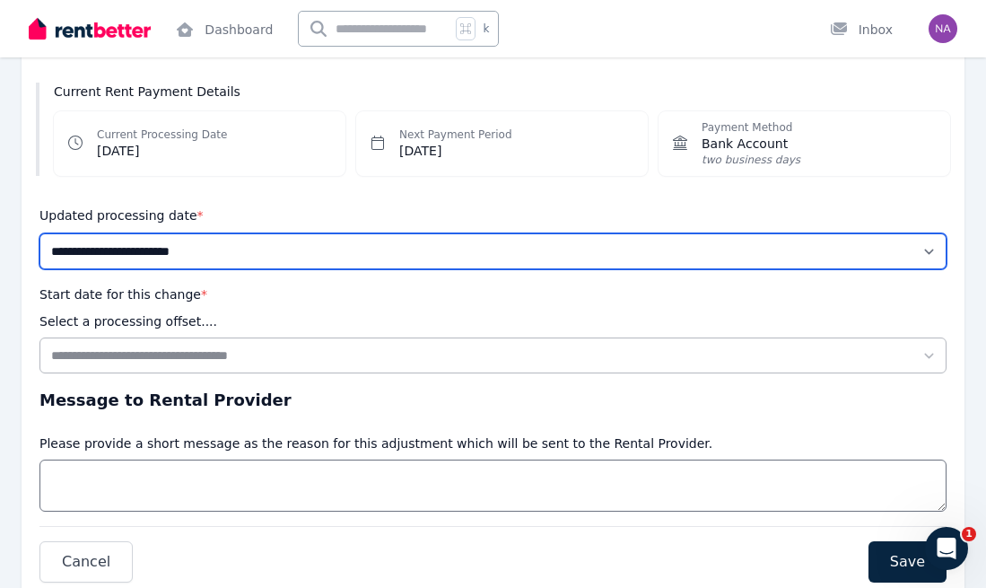  Describe the element at coordinates (456, 135) in the screenshot. I see `dt: Next Payment Period` at that location.